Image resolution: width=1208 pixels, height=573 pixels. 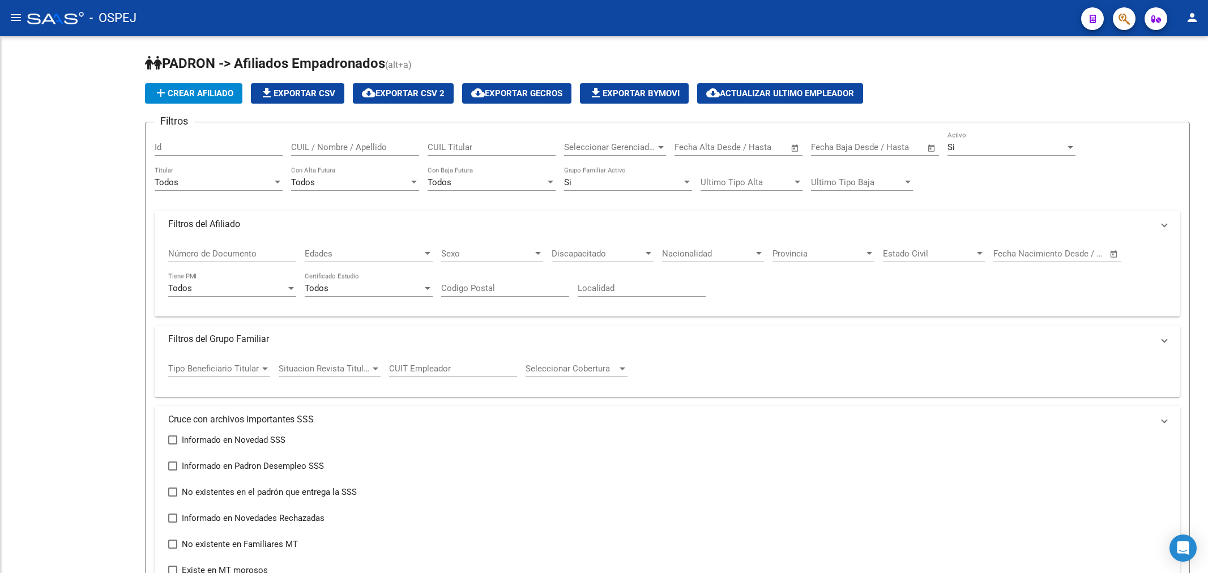 What do you see at coordinates (780, 93) in the screenshot?
I see `button: Actualizar ultimo Empleador` at bounding box center [780, 93].